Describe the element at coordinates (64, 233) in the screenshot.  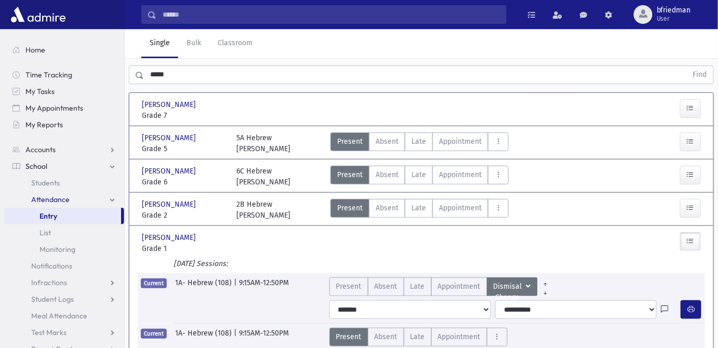
I see `a: List` at that location.